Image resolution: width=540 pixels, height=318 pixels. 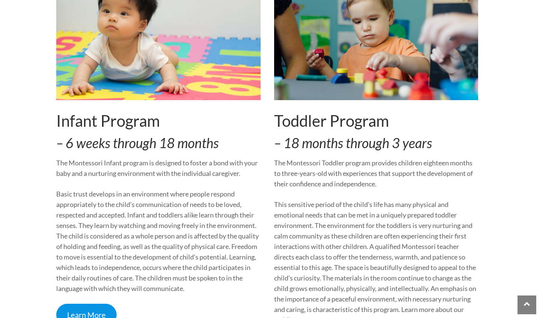 What do you see at coordinates (158, 121) in the screenshot?
I see `h2: Infant Program` at bounding box center [158, 121].